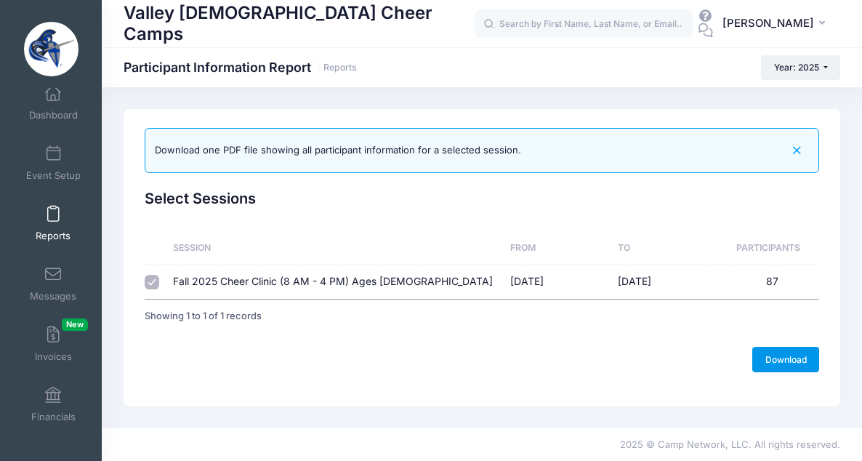  Describe the element at coordinates (53, 115) in the screenshot. I see `span: Dashboard` at that location.